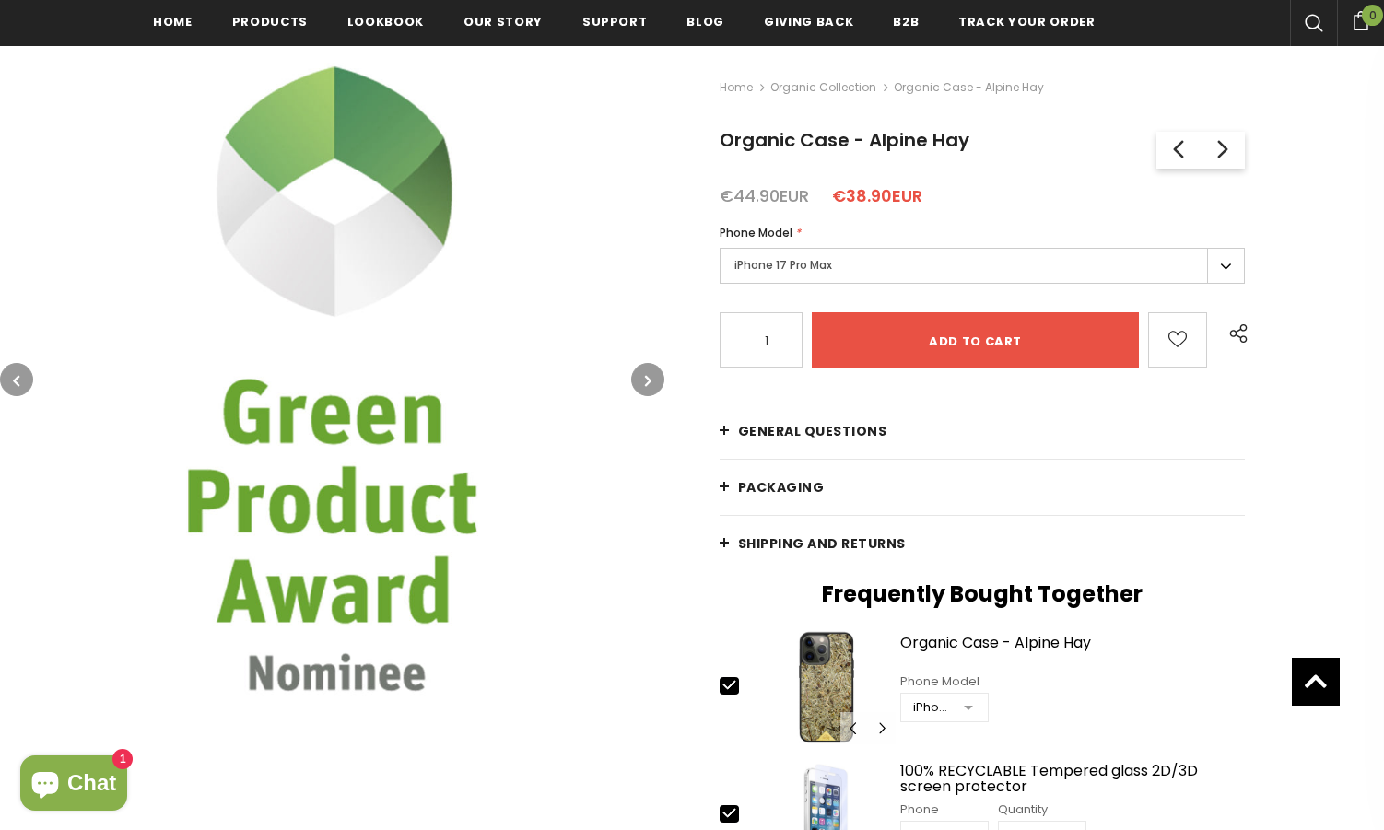 This screenshot has width=1384, height=830. What do you see at coordinates (705, 21) in the screenshot?
I see `span: Blog` at bounding box center [705, 21].